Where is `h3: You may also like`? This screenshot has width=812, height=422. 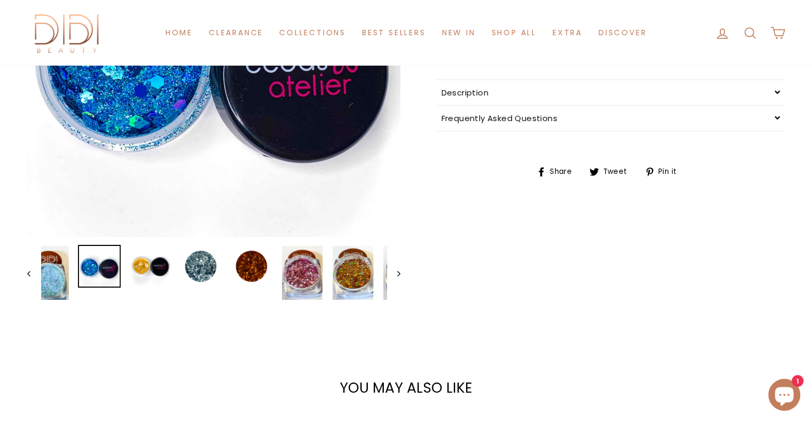 h3: You may also like is located at coordinates (406, 388).